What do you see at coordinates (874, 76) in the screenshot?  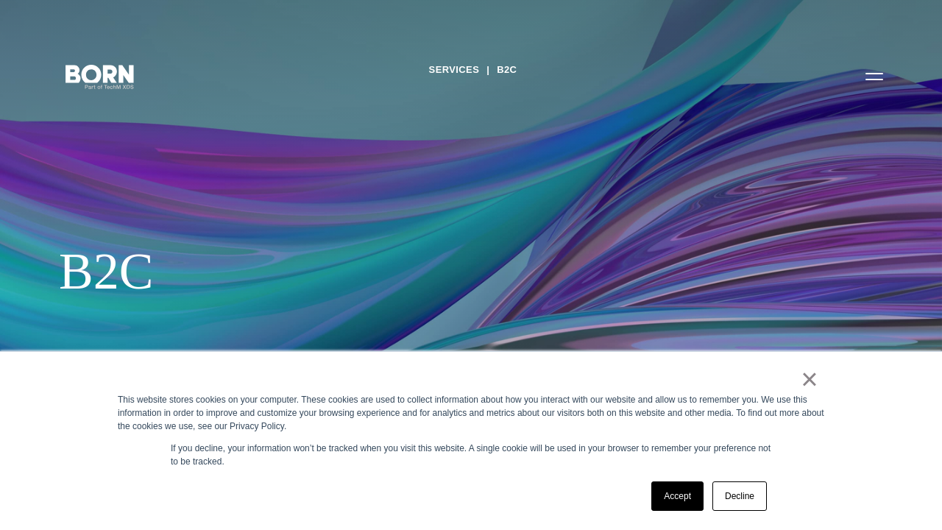 I see `button: Open` at bounding box center [874, 76].